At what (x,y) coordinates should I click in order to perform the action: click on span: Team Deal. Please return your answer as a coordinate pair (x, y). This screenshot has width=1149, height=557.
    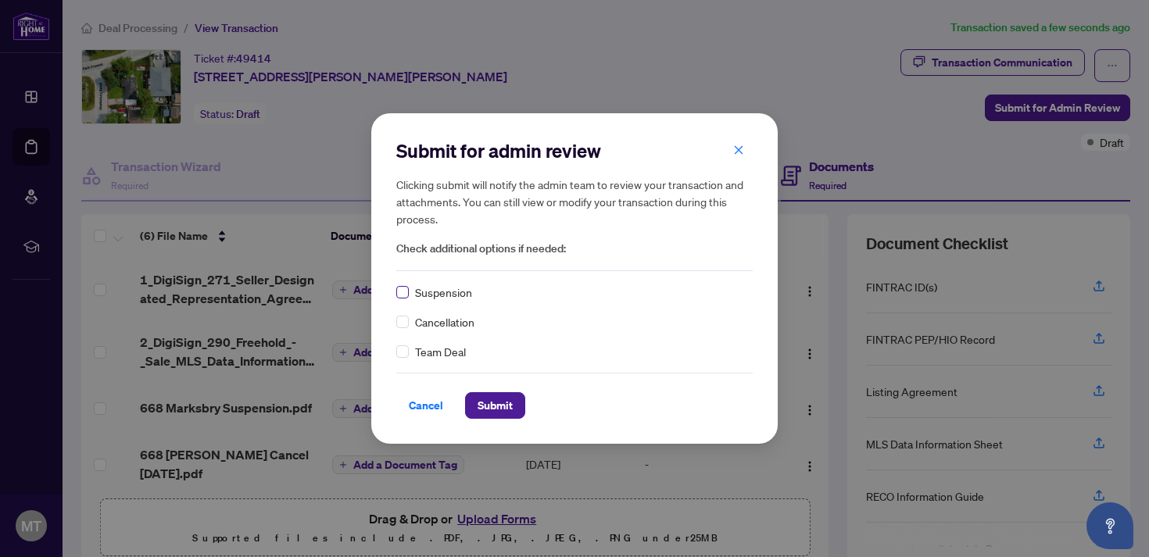
    Looking at the image, I should click on (440, 352).